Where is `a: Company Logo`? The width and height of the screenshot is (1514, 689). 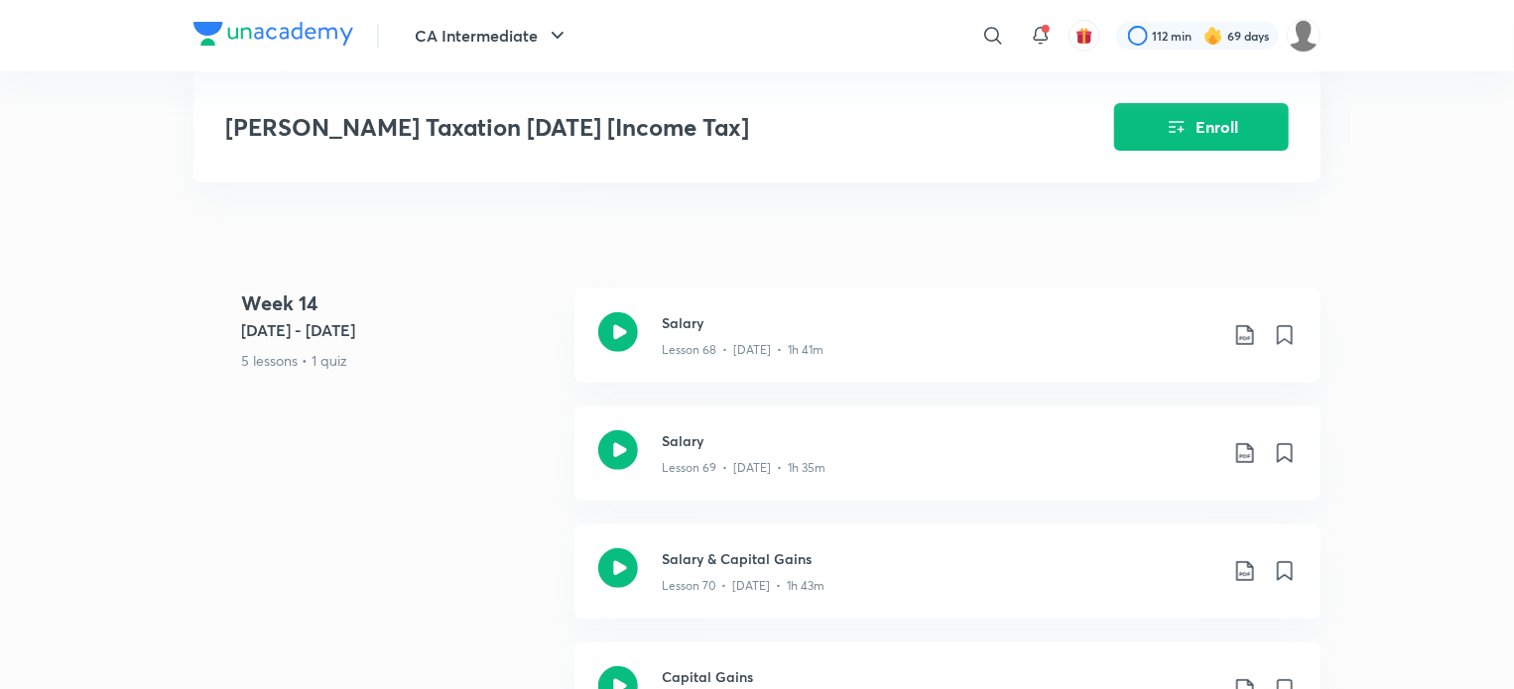
a: Company Logo is located at coordinates (273, 36).